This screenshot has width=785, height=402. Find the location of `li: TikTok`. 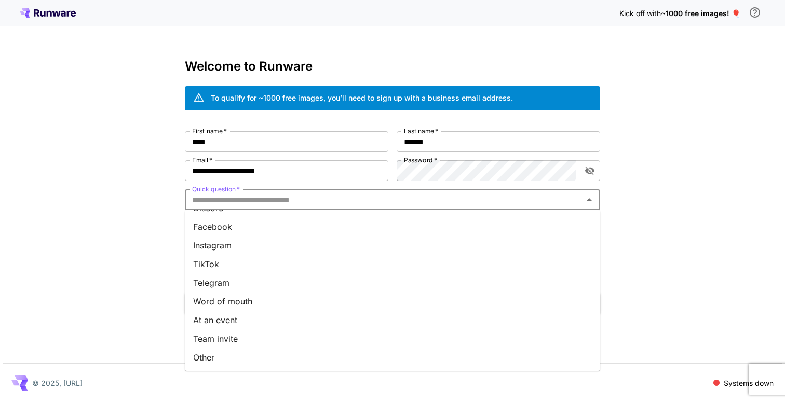

li: TikTok is located at coordinates (392, 264).